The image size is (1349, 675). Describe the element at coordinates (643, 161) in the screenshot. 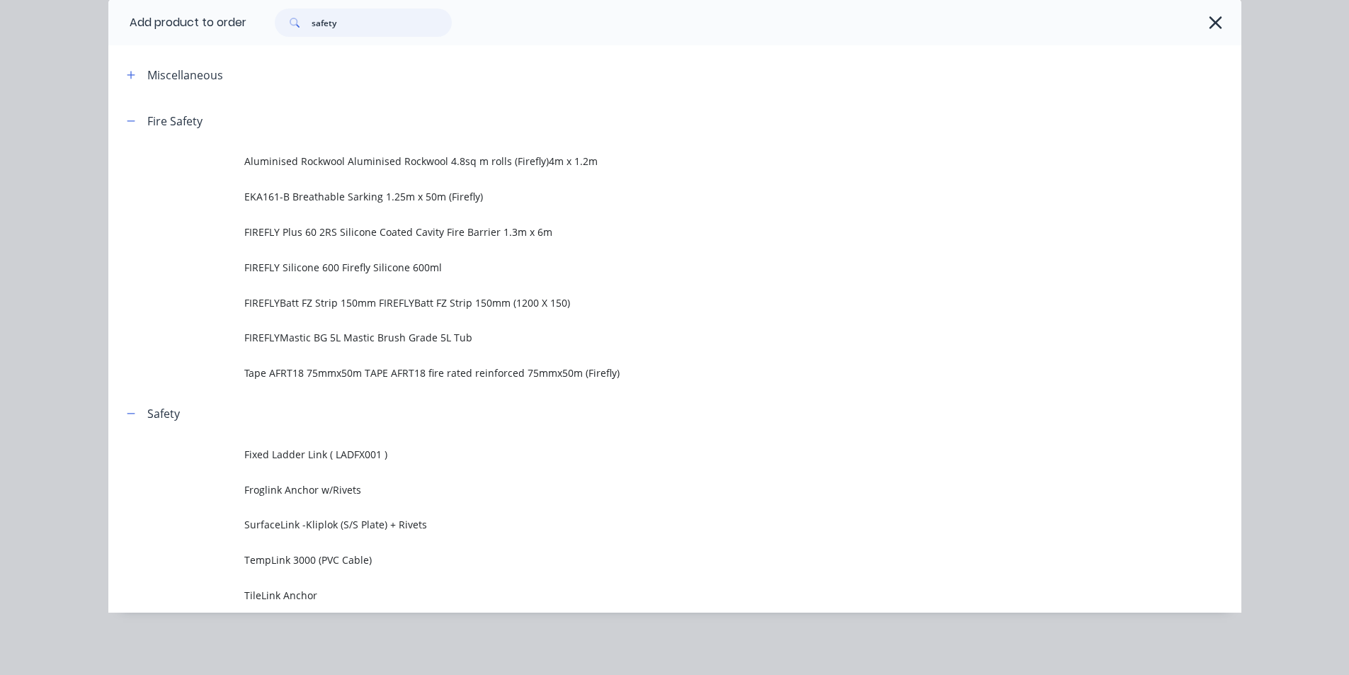

I see `span: Aluminised Rockwool Aluminised Rockwool 4.8sq m rolls (Firefly)4m x 1.2m` at that location.